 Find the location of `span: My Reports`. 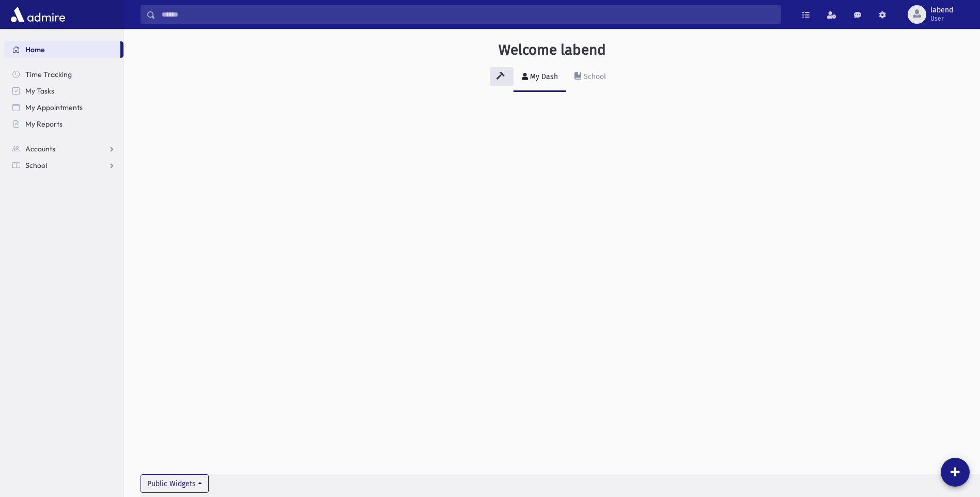

span: My Reports is located at coordinates (44, 124).